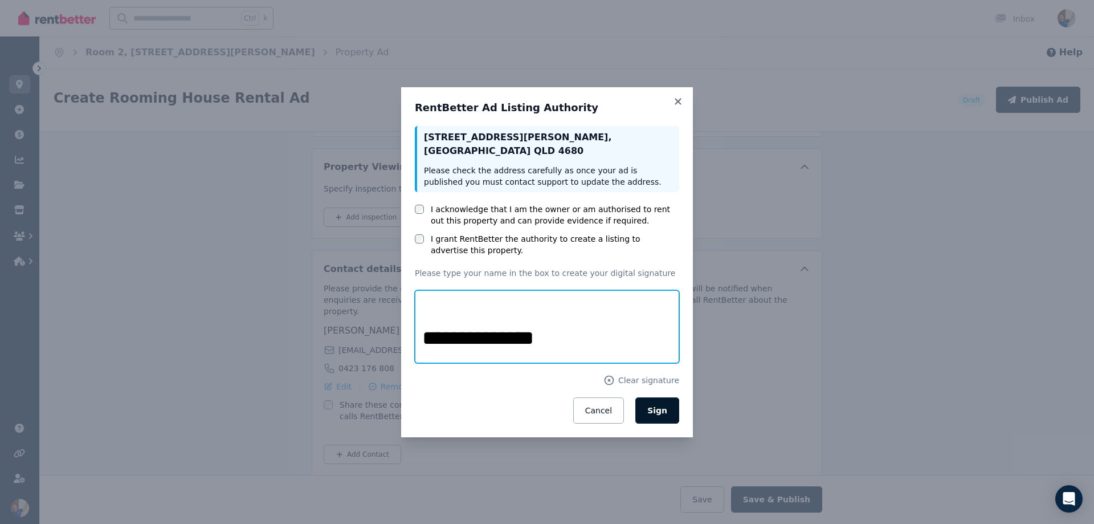 This screenshot has width=1094, height=524. What do you see at coordinates (547, 273) in the screenshot?
I see `p: Please type your name in the box to create your digital signature` at bounding box center [547, 273].